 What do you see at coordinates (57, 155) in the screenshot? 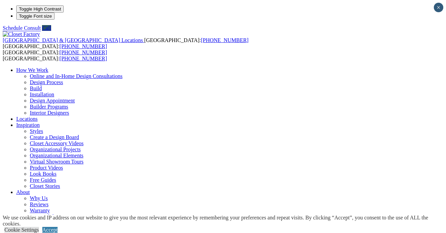
I see `a: Organizational Elements` at bounding box center [57, 155].